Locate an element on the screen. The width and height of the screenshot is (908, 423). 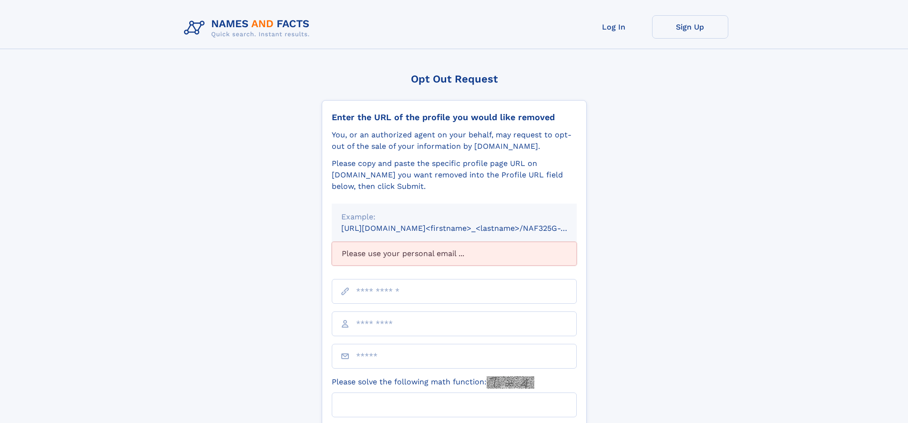
img: Logo Names and Facts is located at coordinates (249, 28).